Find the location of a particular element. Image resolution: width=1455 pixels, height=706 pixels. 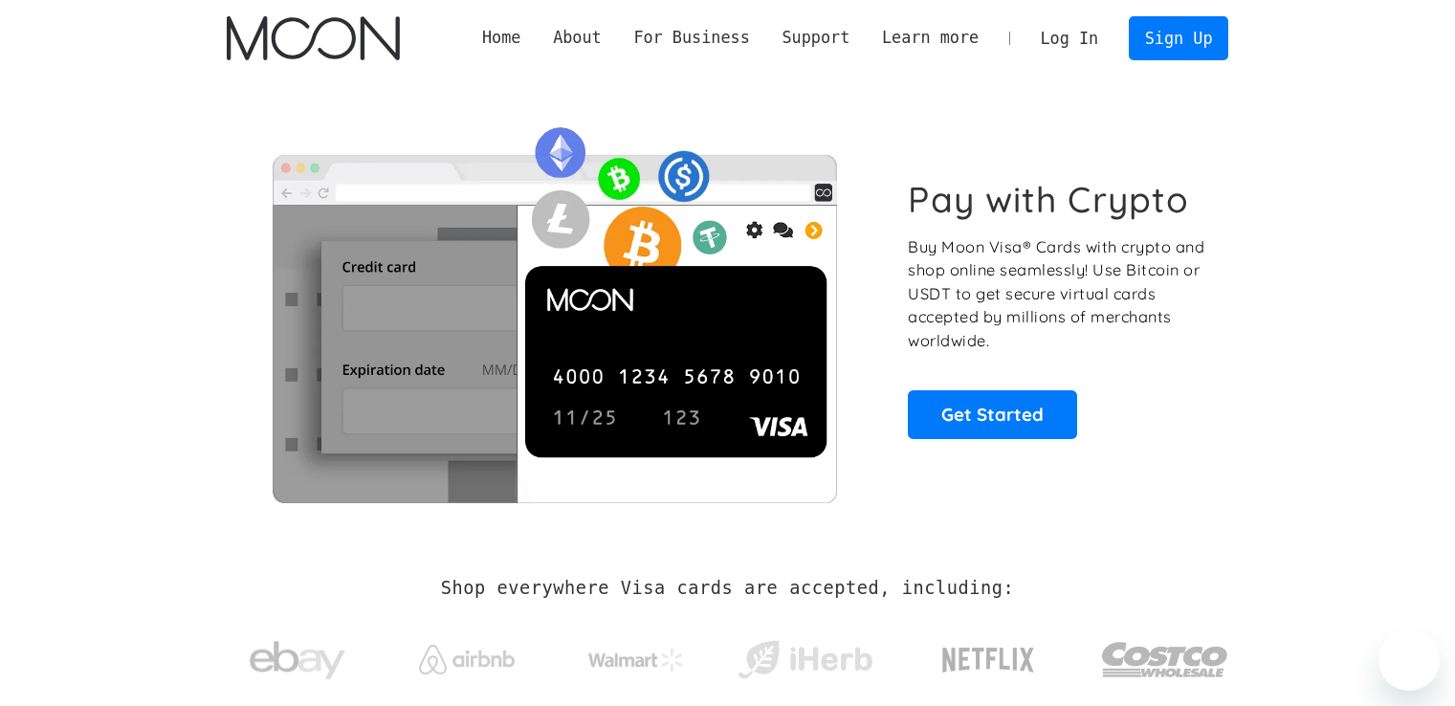

img: Costco is located at coordinates (1165, 659).